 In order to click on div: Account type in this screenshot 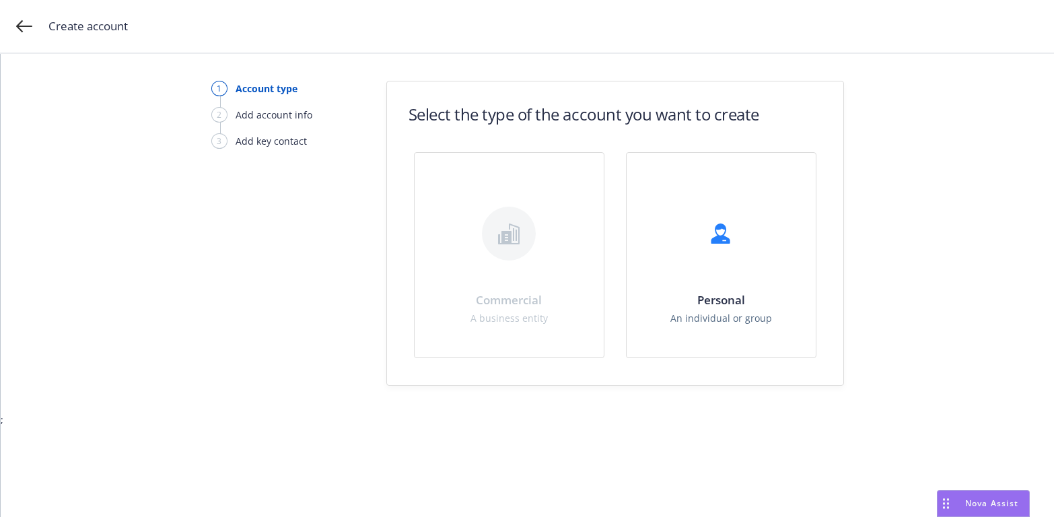, I will do `click(266, 88)`.